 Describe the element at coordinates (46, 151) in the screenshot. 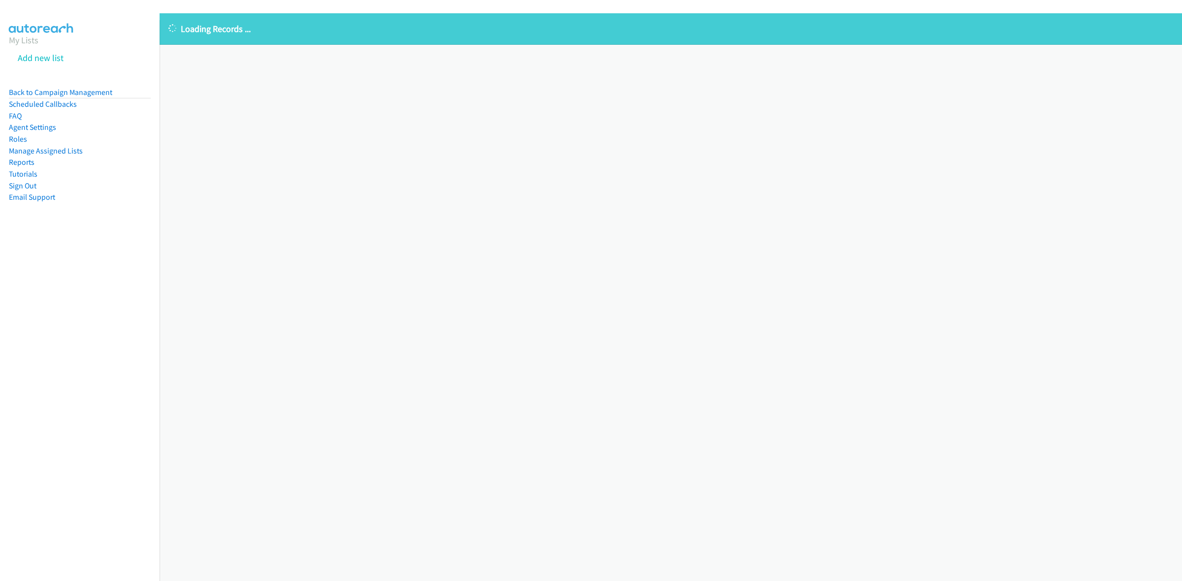

I see `a: Manage Assigned Lists` at that location.